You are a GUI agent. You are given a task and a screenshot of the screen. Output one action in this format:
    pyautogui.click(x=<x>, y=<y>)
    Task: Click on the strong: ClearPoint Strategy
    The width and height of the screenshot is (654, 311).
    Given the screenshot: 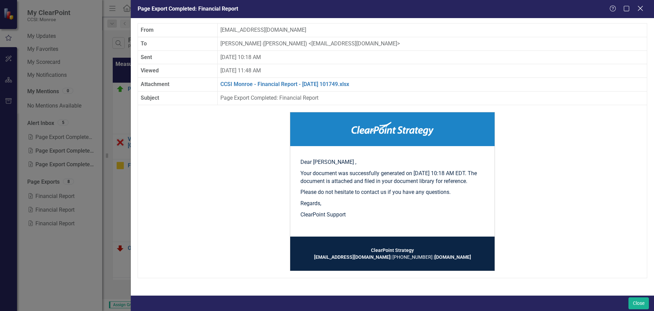 What is the action you would take?
    pyautogui.click(x=393, y=250)
    